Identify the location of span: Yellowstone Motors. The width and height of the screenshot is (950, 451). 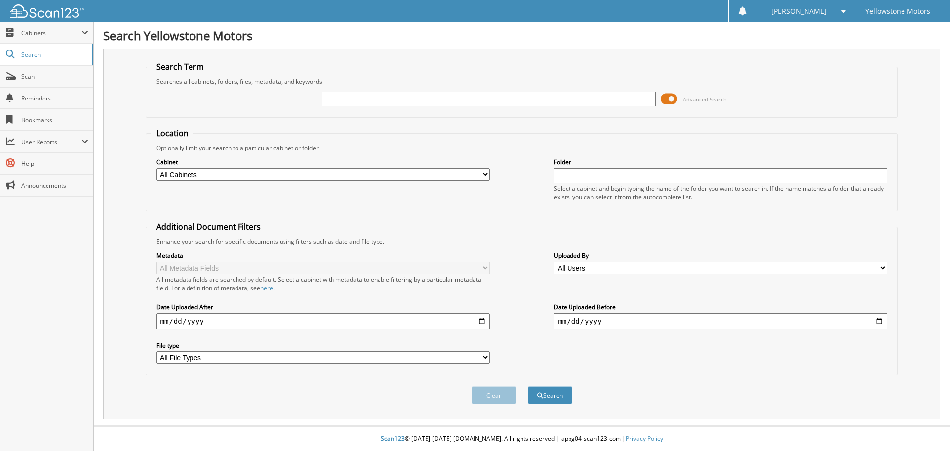
(898, 11).